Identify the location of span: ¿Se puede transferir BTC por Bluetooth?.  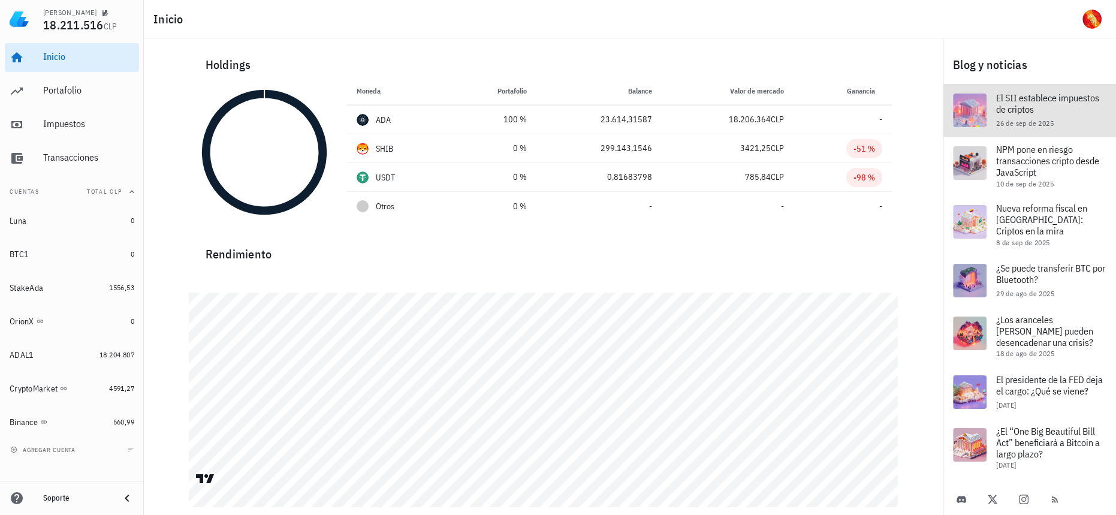
(1051, 273).